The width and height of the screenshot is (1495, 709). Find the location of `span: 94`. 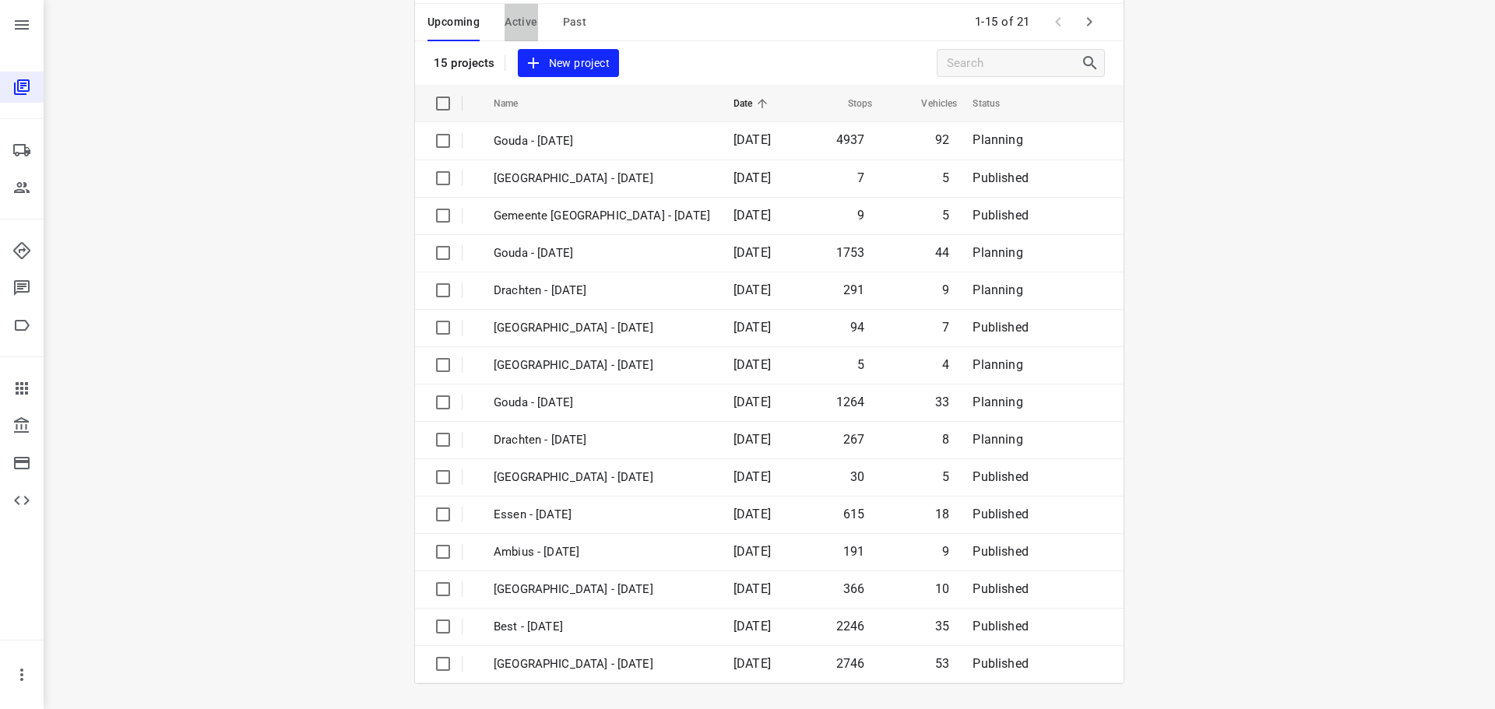

span: 94 is located at coordinates (857, 327).